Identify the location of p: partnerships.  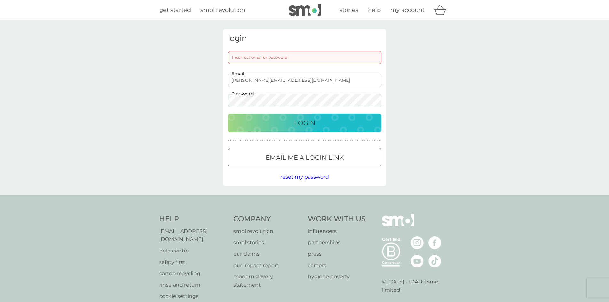
(337, 243).